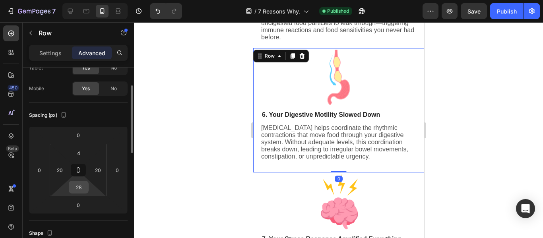 The height and width of the screenshot is (238, 543). I want to click on input: 4px, so click(79, 153).